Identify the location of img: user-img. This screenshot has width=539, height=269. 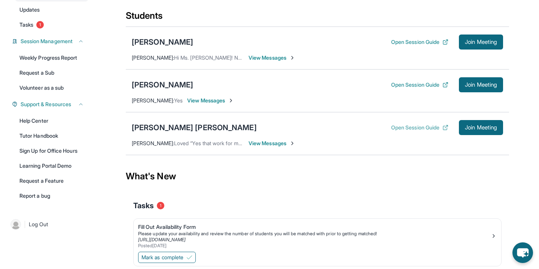
(16, 224).